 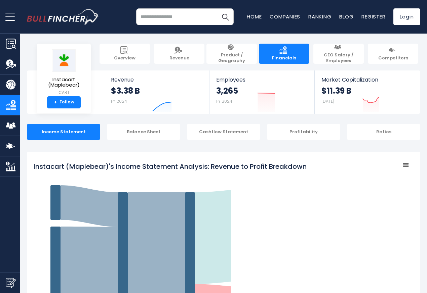 What do you see at coordinates (393, 58) in the screenshot?
I see `span: Competitors` at bounding box center [393, 58].